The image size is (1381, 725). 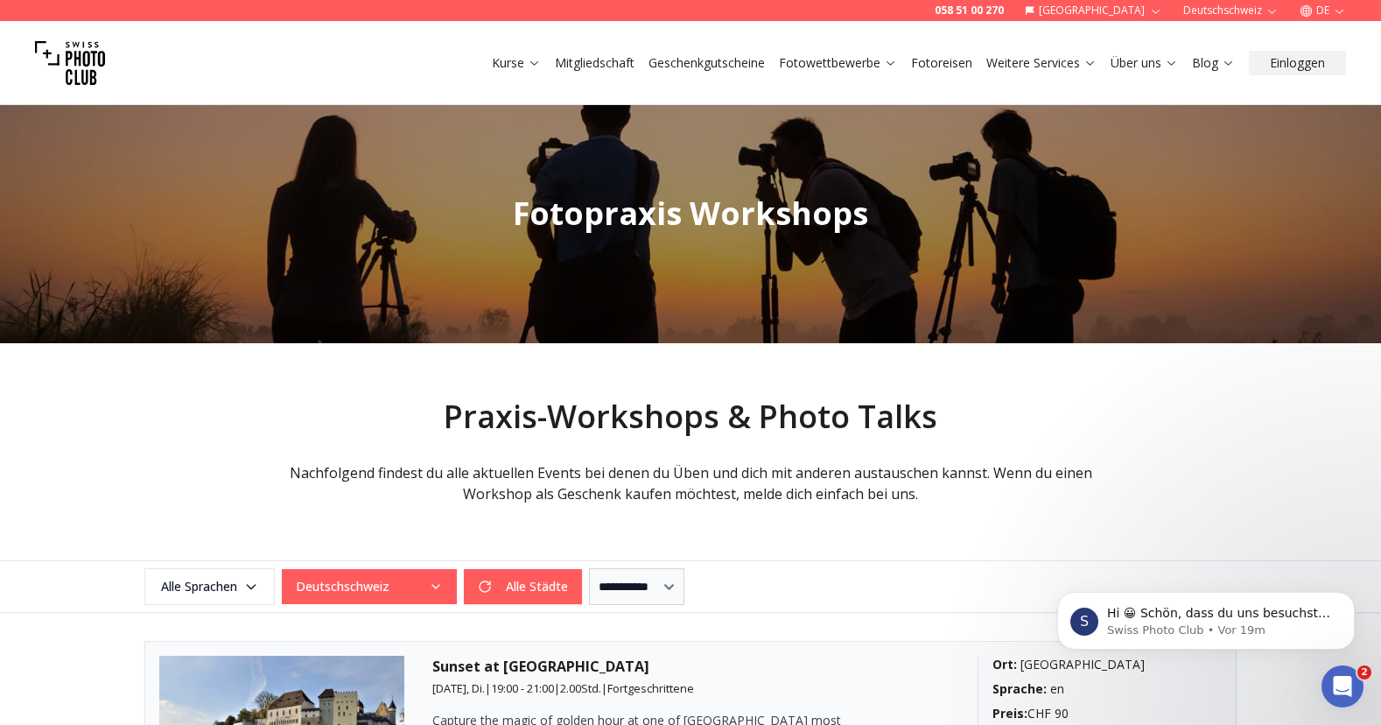 What do you see at coordinates (522, 688) in the screenshot?
I see `span: 19:00 - 21:00` at bounding box center [522, 688].